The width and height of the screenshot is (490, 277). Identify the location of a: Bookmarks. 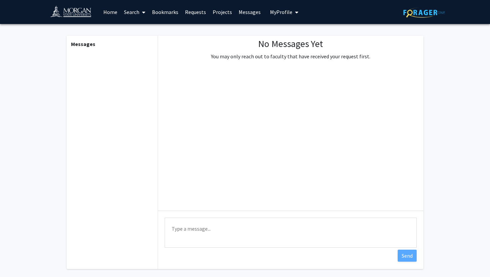
(165, 12).